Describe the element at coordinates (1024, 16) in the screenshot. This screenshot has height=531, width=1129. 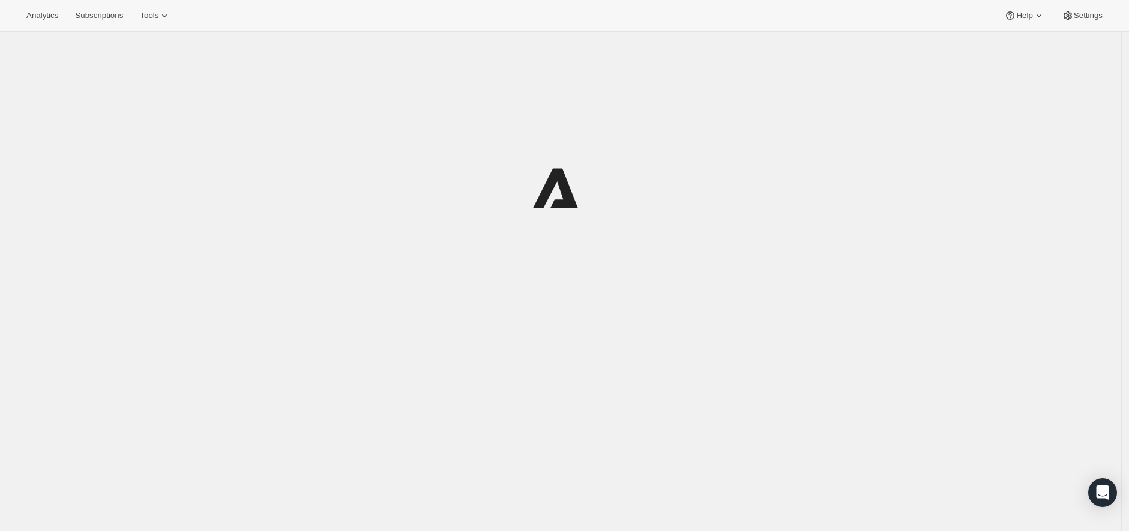
I see `button: Help` at that location.